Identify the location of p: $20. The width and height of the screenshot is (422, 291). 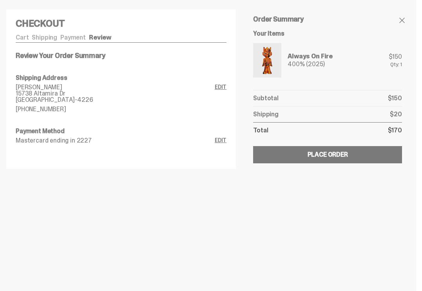
(396, 115).